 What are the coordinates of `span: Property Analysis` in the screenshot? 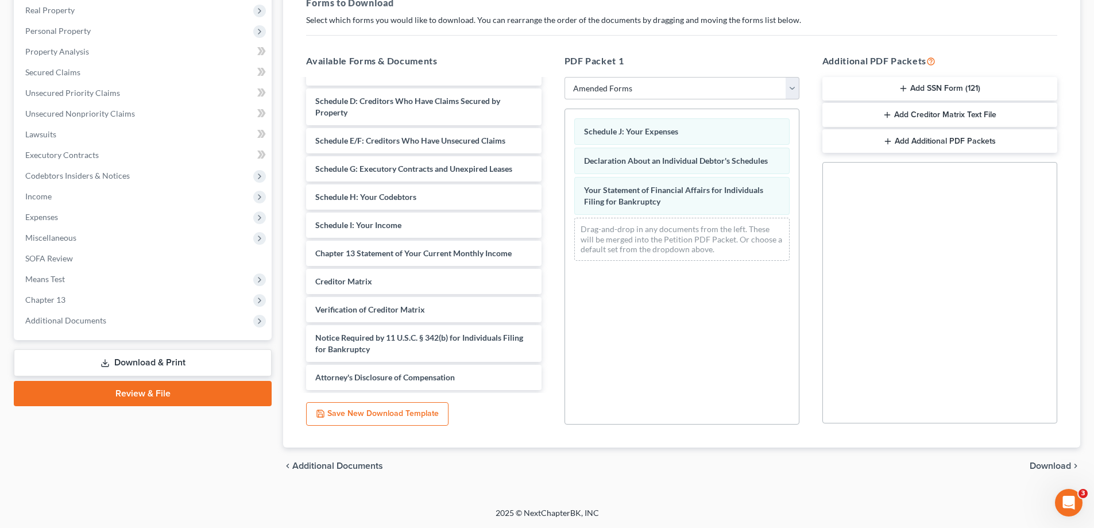 It's located at (57, 51).